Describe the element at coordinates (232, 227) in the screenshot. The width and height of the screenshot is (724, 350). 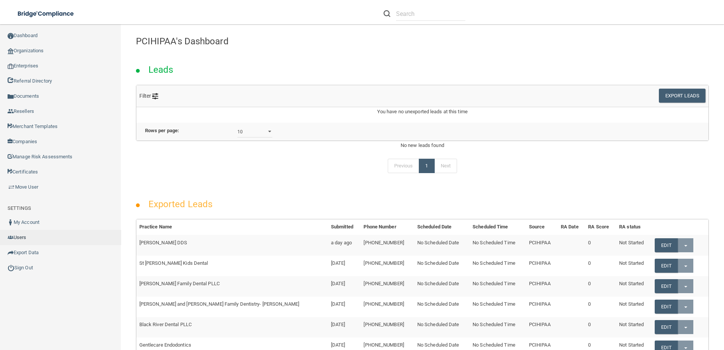
I see `th: Practice Name` at that location.